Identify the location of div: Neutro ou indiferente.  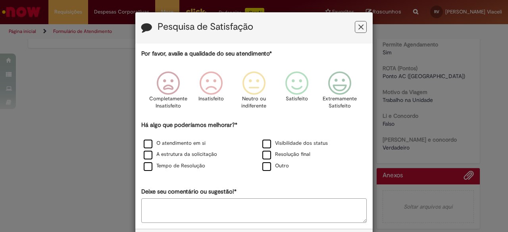
(254, 92).